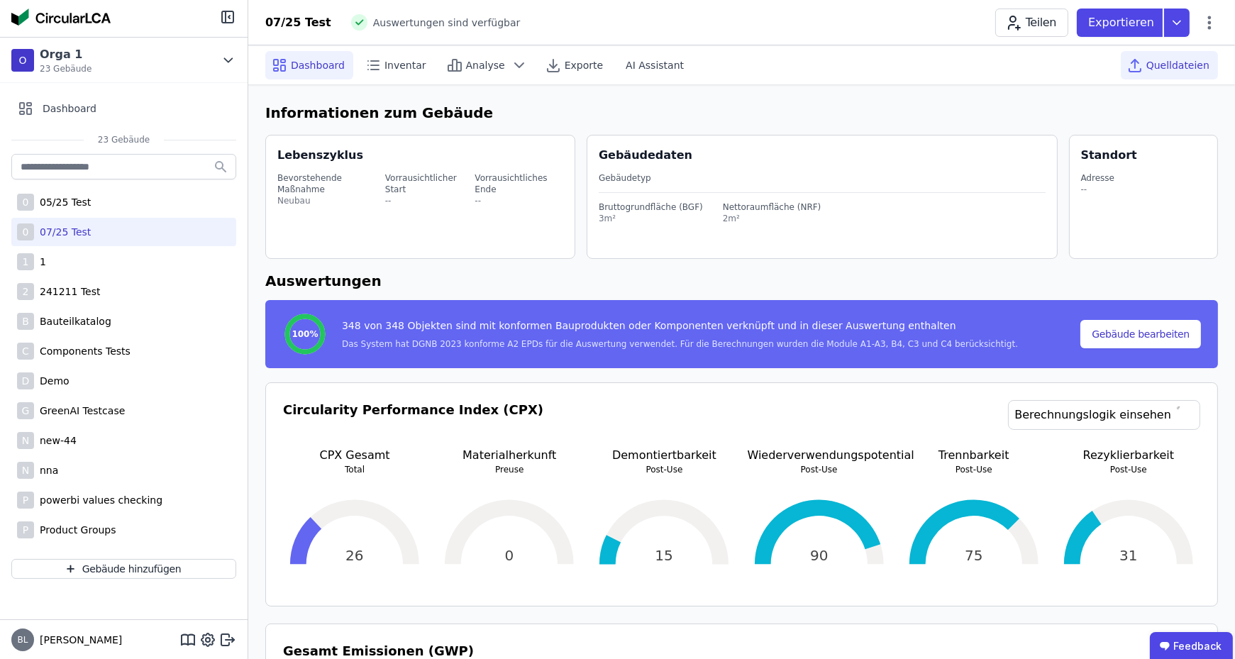 This screenshot has height=659, width=1235. Describe the element at coordinates (655, 65) in the screenshot. I see `span: AI Assistant` at that location.